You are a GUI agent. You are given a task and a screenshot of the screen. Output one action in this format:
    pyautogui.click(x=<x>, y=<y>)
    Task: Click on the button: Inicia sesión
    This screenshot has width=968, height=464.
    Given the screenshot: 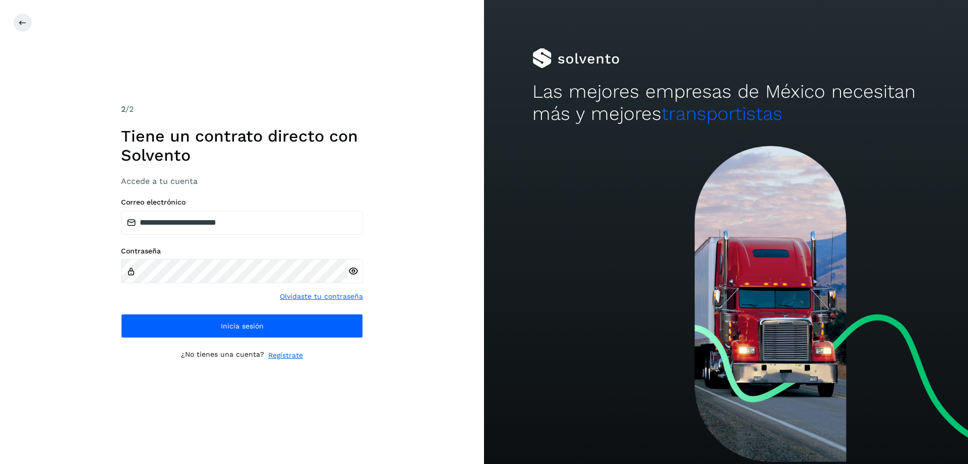 What is the action you would take?
    pyautogui.click(x=242, y=326)
    